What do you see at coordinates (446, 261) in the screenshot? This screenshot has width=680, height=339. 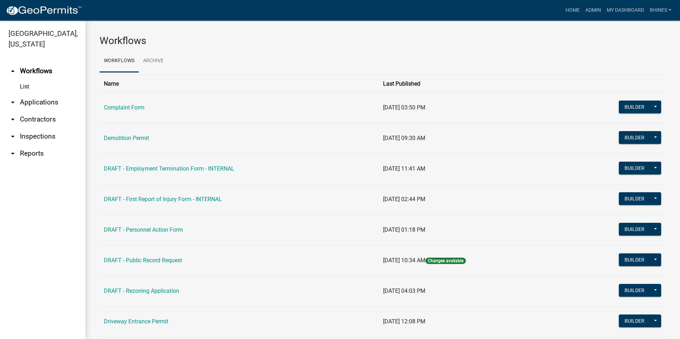 I see `span: Changes available` at bounding box center [446, 261].